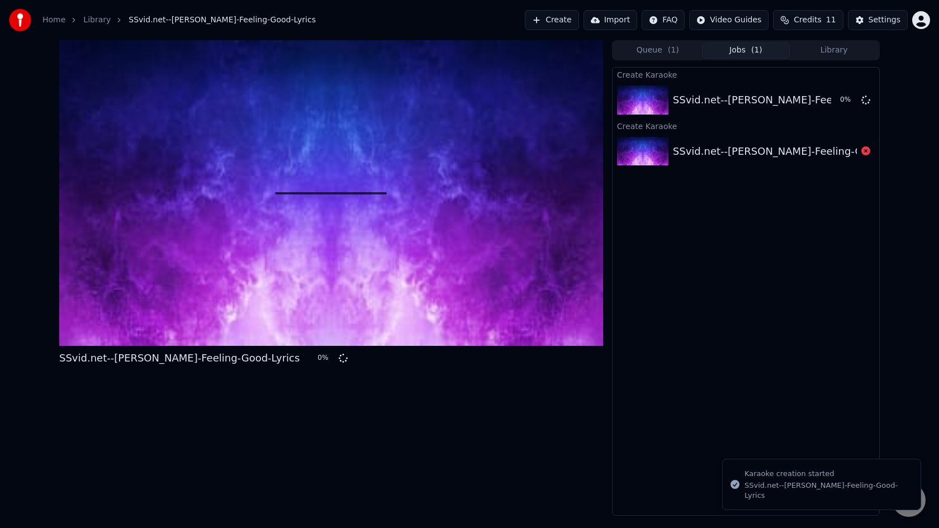 The width and height of the screenshot is (939, 528). Describe the element at coordinates (20, 20) in the screenshot. I see `img: youka` at that location.